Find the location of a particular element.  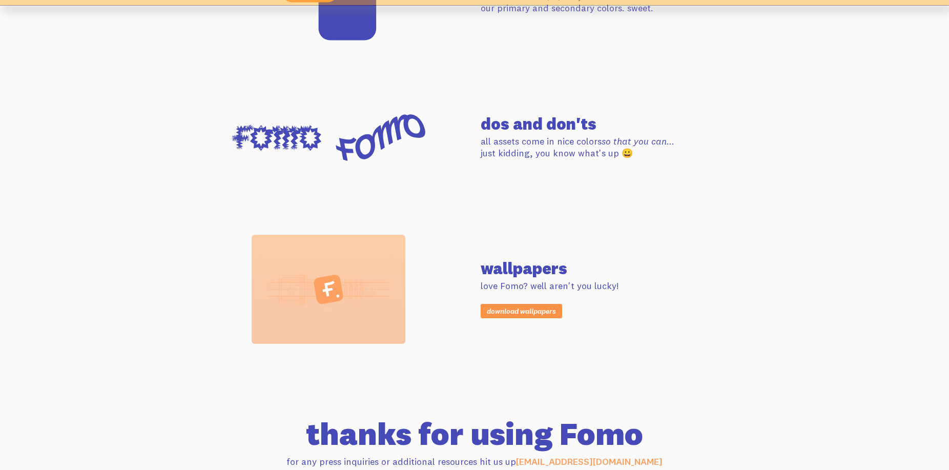

h1: thanks for using Fomo is located at coordinates (474, 434).